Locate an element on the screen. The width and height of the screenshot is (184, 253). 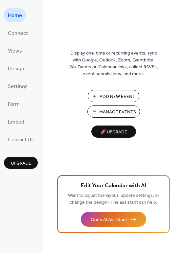
a: Embed is located at coordinates (16, 122).